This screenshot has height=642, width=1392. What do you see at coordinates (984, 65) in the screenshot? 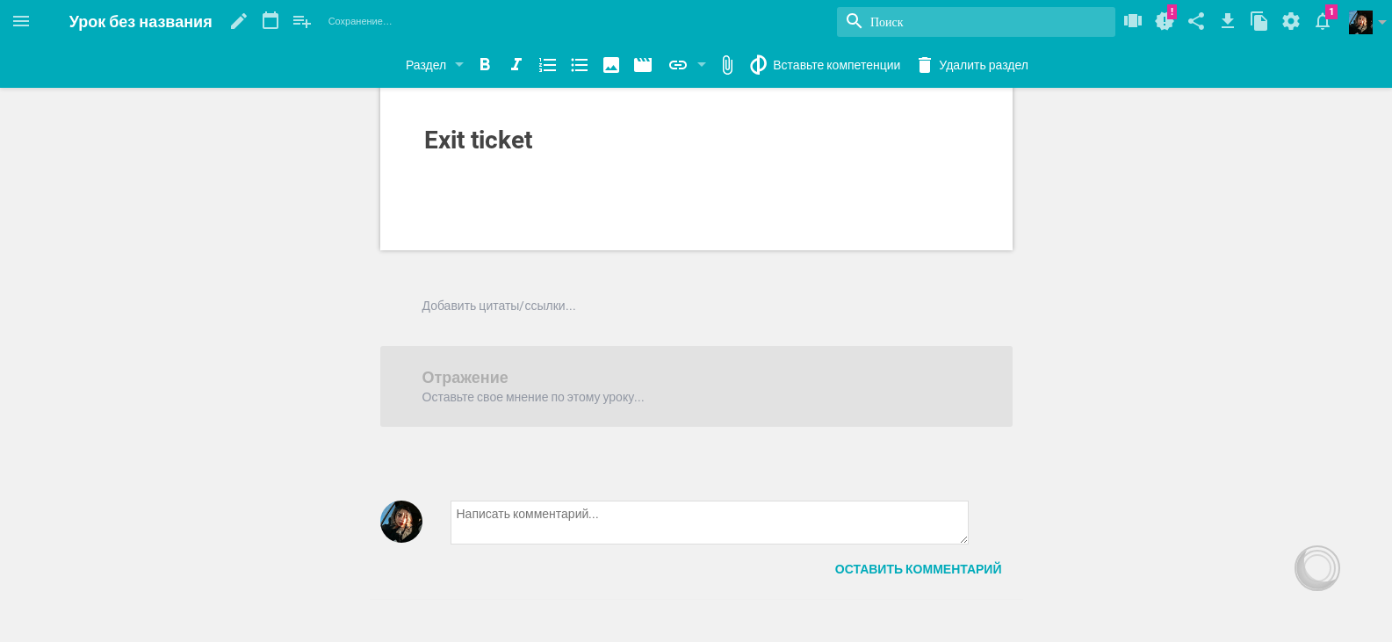
I see `font: Удалить раздел` at bounding box center [984, 65].